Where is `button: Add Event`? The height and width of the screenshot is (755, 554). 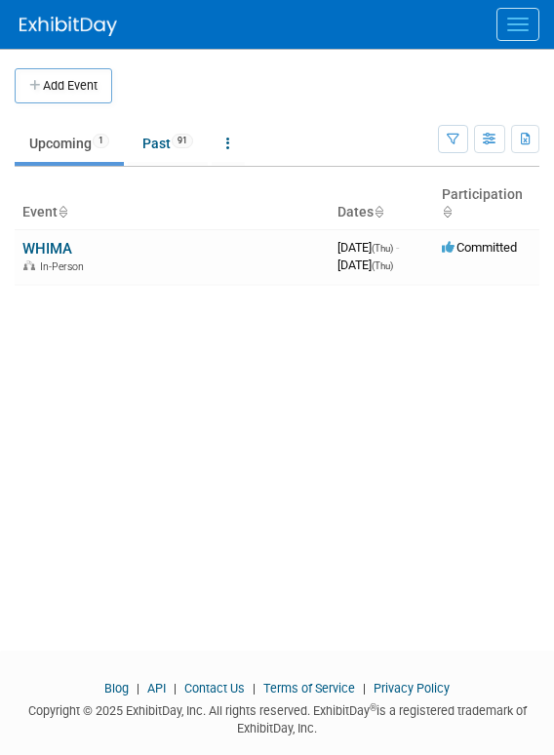 button: Add Event is located at coordinates (63, 86).